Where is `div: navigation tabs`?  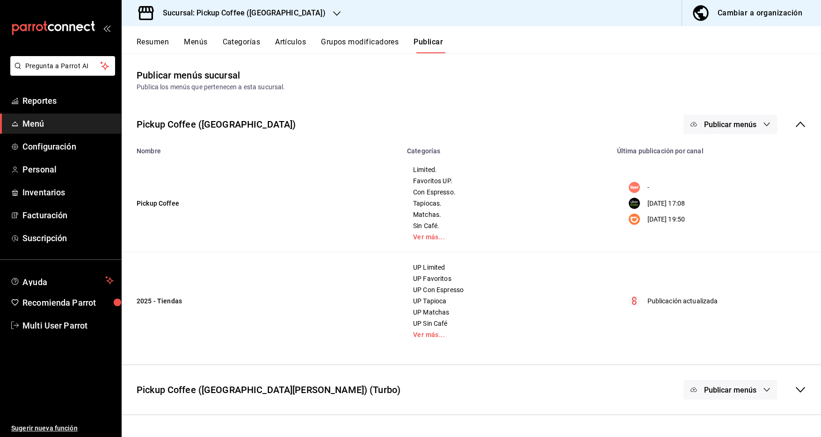
div: navigation tabs is located at coordinates (478, 45).